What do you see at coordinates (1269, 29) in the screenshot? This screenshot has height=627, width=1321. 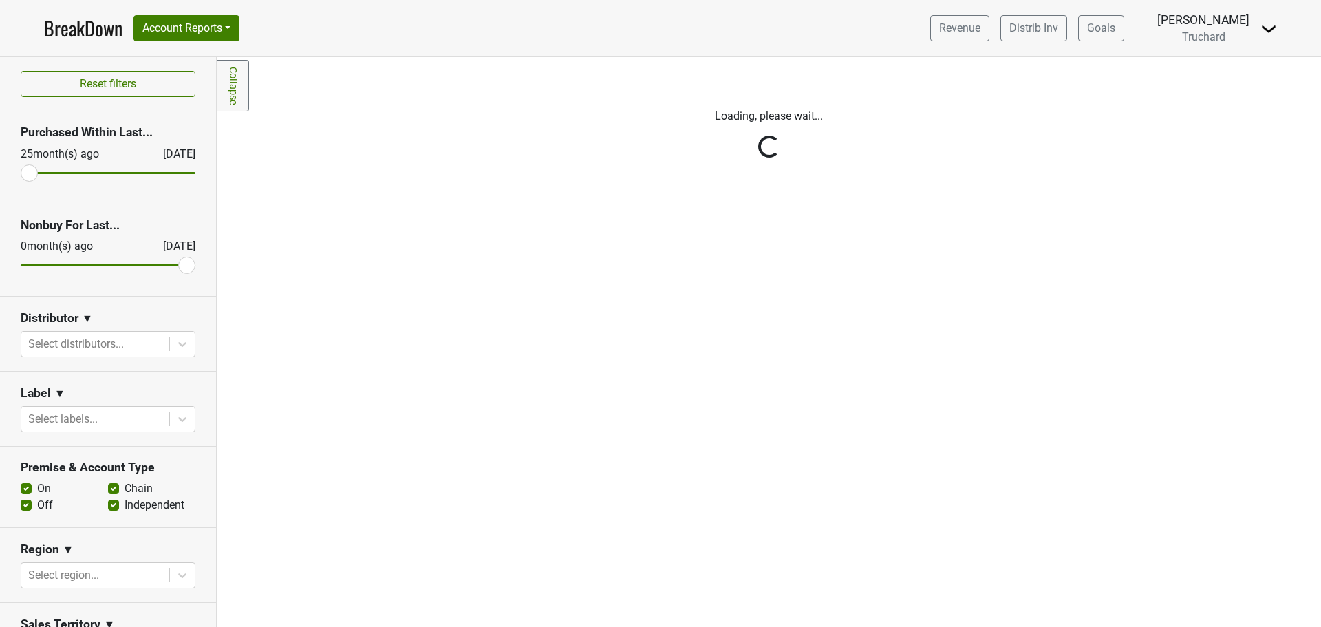 I see `img: Dropdown Menu` at bounding box center [1269, 29].